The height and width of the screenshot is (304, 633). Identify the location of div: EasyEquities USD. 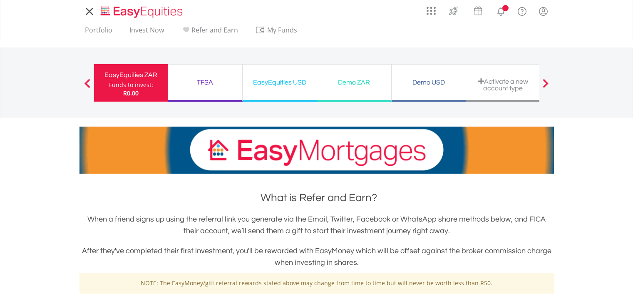
(280, 82).